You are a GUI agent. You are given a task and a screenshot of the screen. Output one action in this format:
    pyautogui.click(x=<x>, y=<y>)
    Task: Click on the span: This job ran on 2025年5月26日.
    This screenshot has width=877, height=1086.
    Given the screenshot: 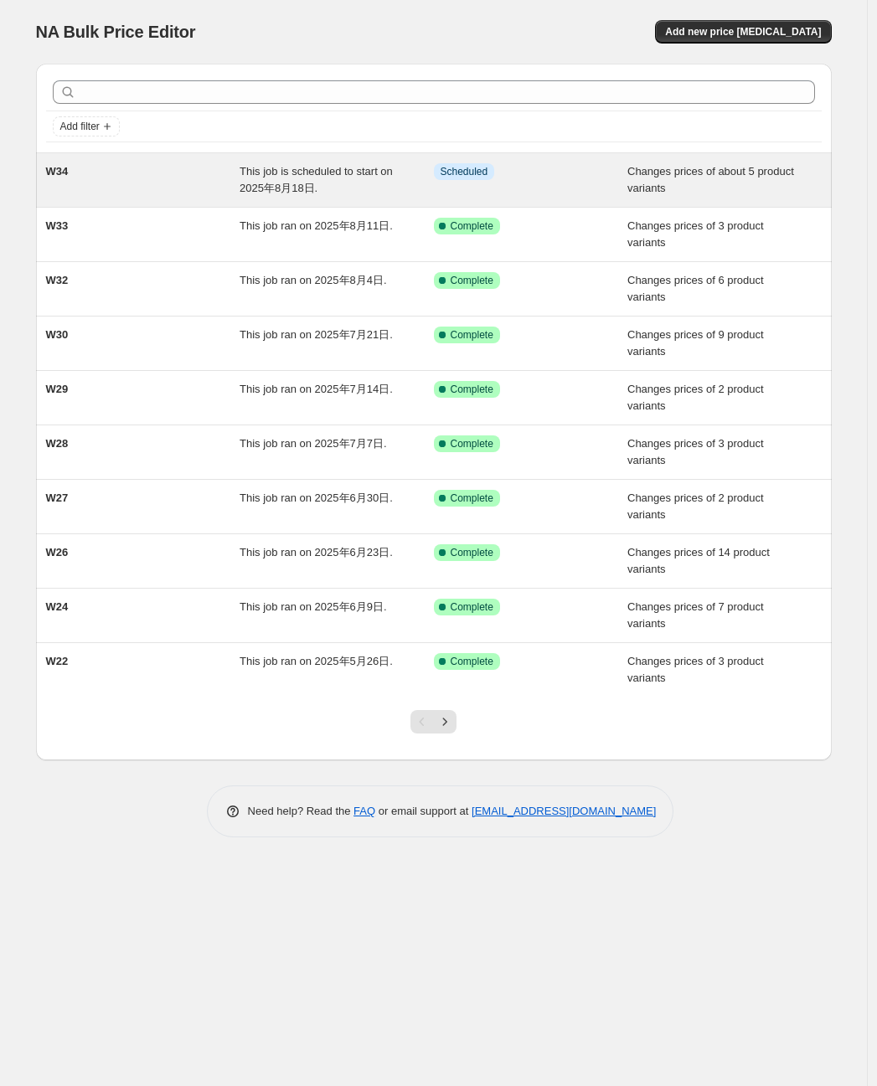 What is the action you would take?
    pyautogui.click(x=316, y=661)
    